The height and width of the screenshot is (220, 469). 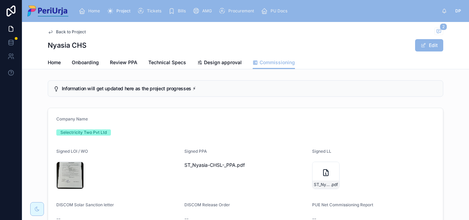 I want to click on a: Commissioning, so click(x=274, y=63).